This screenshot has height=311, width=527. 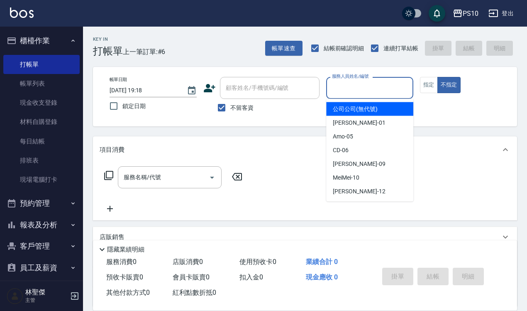 What do you see at coordinates (47, 300) in the screenshot?
I see `p: 主管` at bounding box center [47, 300].